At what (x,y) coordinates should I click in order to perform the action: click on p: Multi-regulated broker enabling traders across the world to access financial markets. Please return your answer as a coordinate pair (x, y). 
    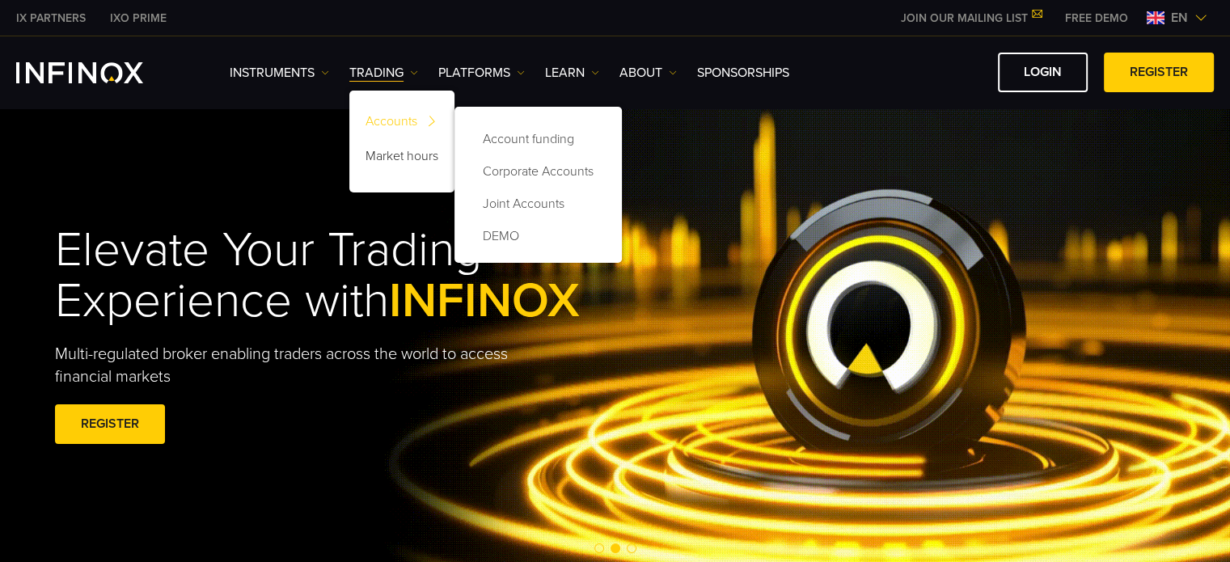
    Looking at the image, I should click on (295, 365).